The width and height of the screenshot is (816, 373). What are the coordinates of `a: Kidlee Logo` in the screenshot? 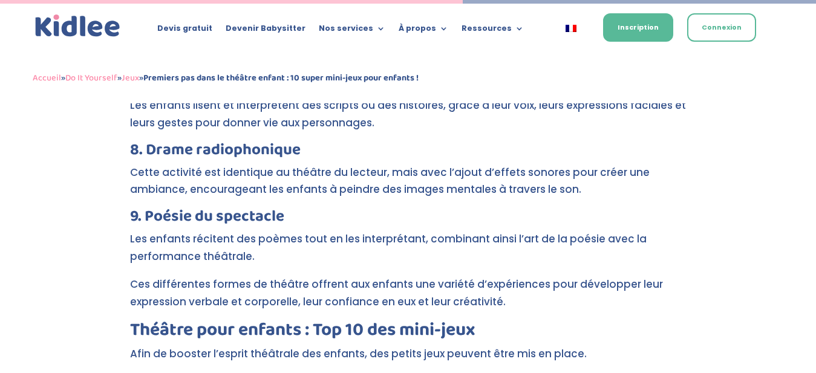 It's located at (77, 26).